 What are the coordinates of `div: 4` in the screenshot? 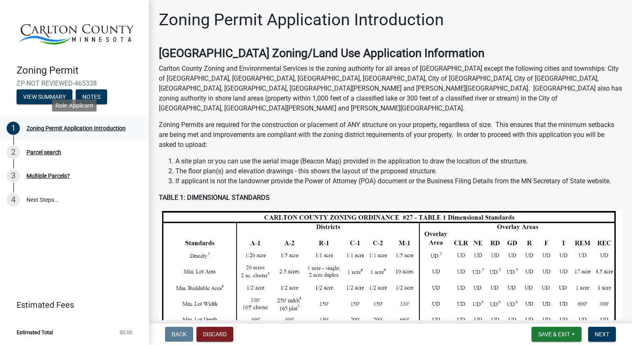 It's located at (13, 200).